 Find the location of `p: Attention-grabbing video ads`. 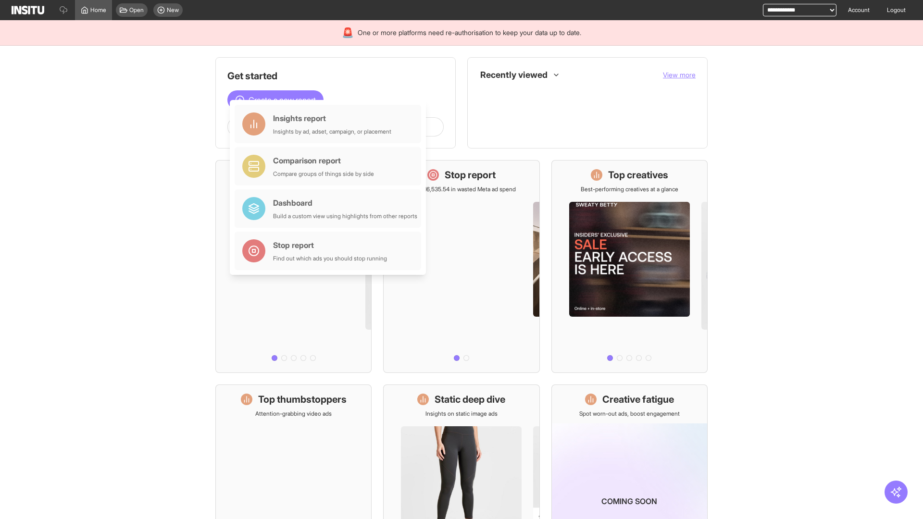

p: Attention-grabbing video ads is located at coordinates (293, 414).